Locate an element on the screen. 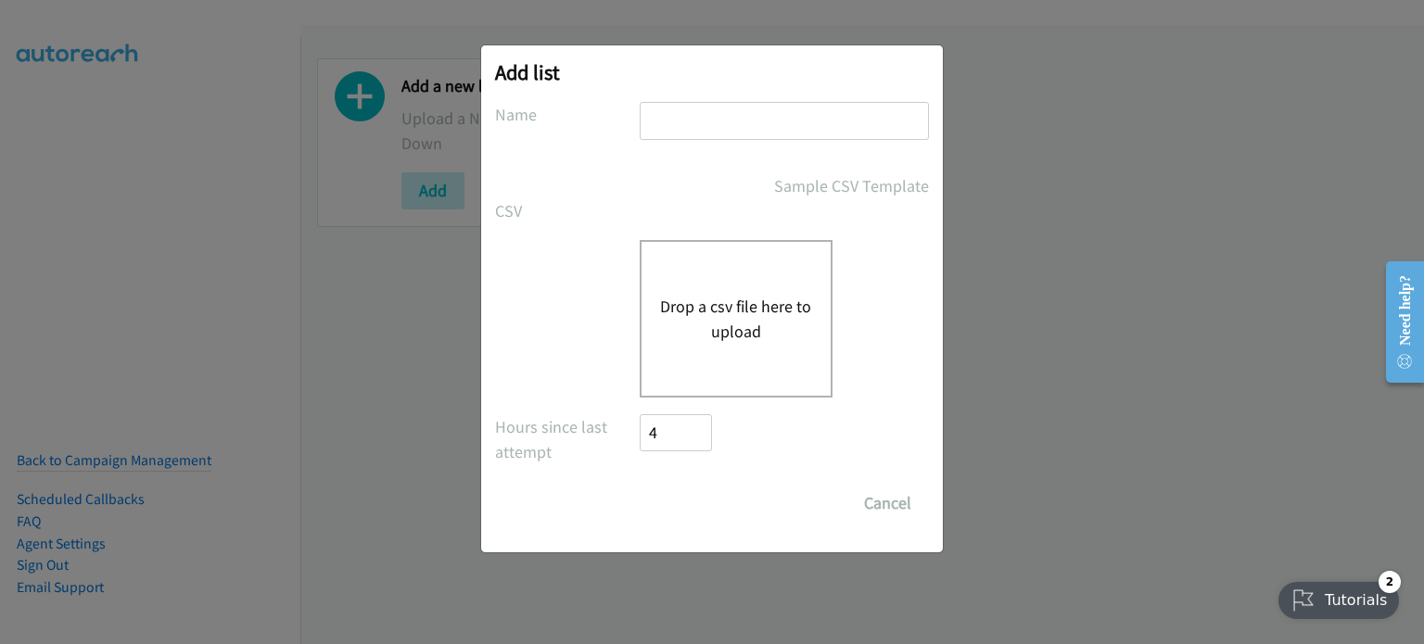  h2: Add list is located at coordinates (712, 72).